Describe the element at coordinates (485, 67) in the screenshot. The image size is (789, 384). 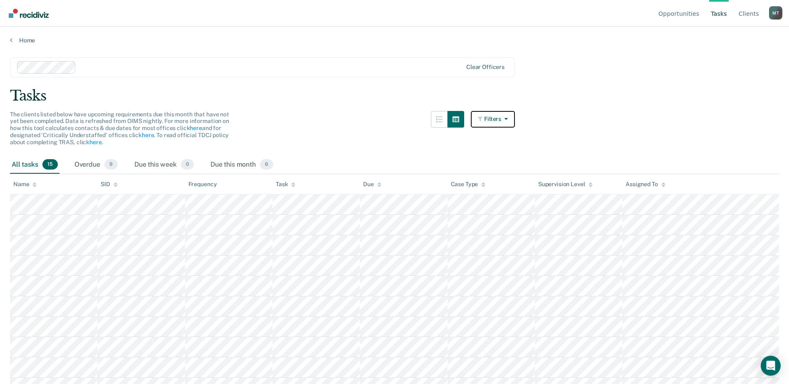
I see `div: Clear officers` at that location.